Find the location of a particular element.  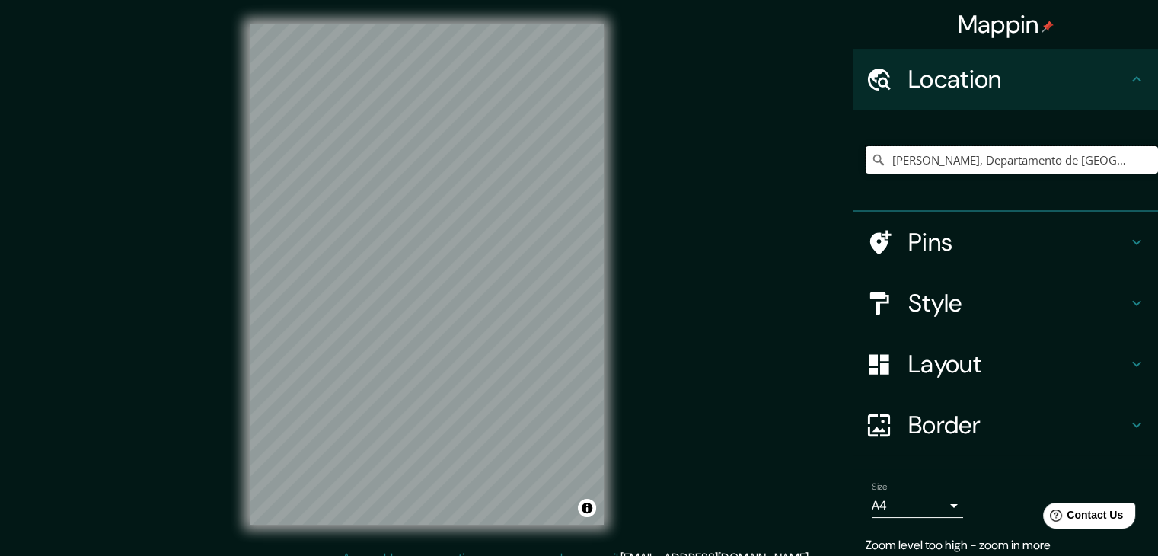

div: Pins is located at coordinates (1006, 242).